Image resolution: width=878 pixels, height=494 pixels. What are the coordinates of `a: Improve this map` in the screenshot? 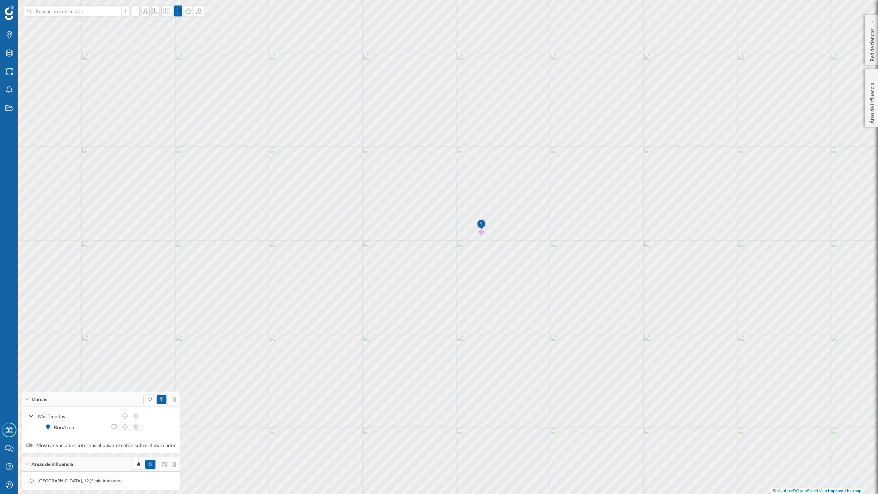 It's located at (845, 490).